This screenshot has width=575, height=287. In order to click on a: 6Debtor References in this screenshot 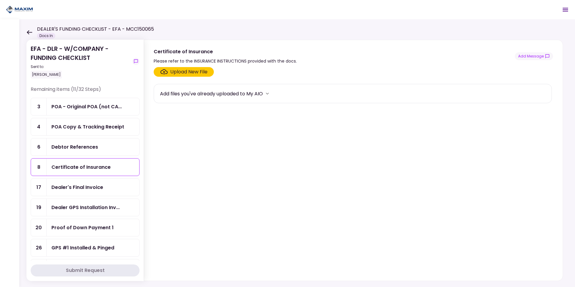, I will do `click(85, 147)`.